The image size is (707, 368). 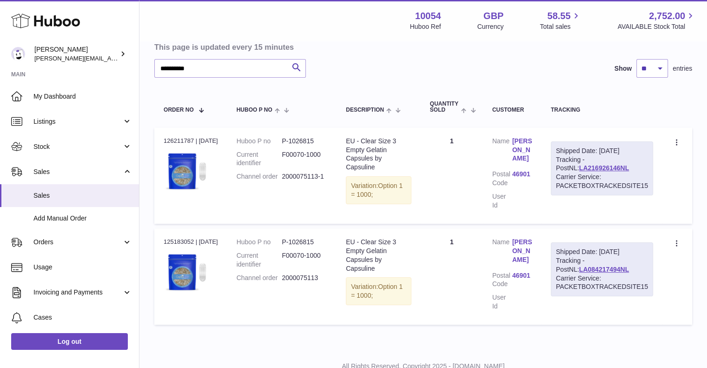 I want to click on div: Customer, so click(x=512, y=110).